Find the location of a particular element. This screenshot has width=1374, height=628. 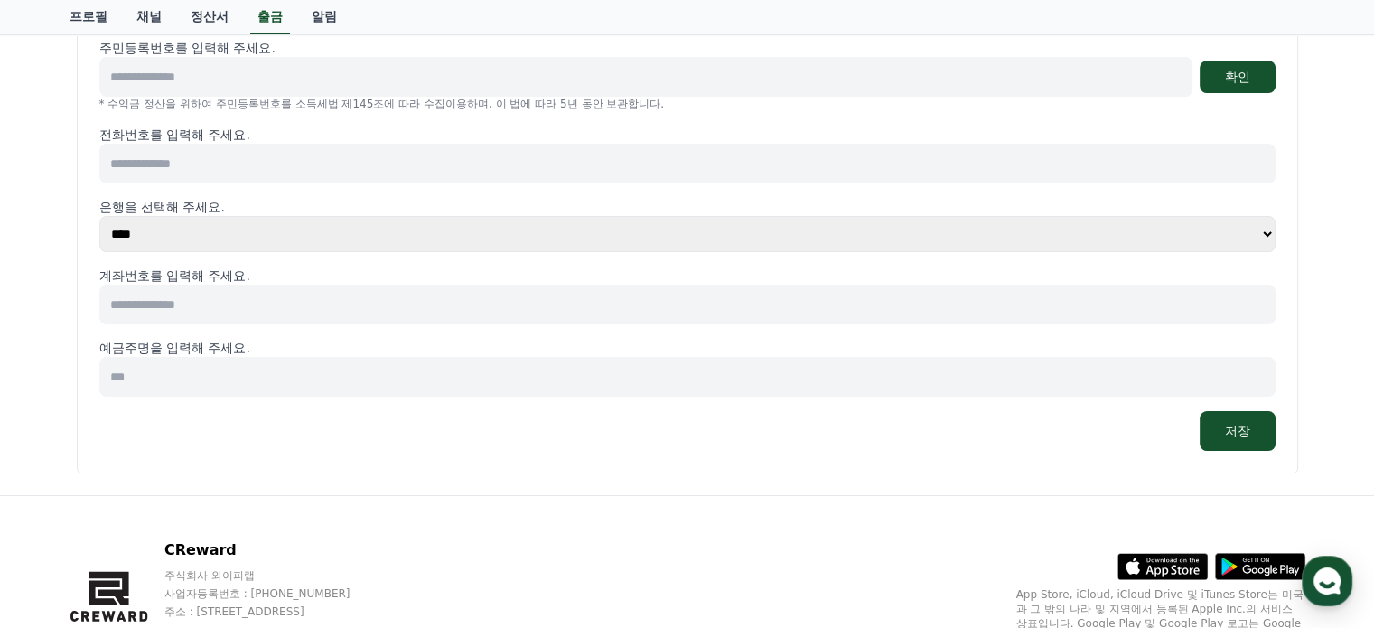

p: * 수익금 정산을 위하여 주민등록번호를 소득세법 제145조에 따라 수집이용하며, 이 법에 따라 5년 동안 보관합니다. is located at coordinates (688, 104).